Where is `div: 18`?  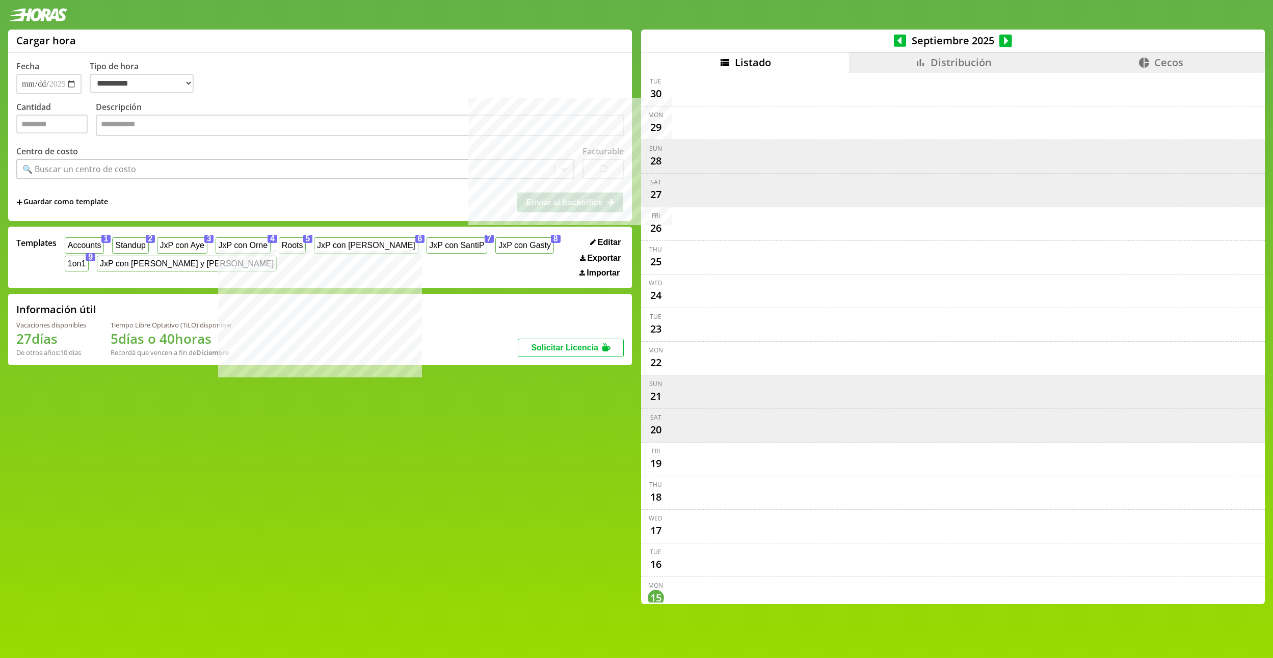
div: 18 is located at coordinates (656, 497).